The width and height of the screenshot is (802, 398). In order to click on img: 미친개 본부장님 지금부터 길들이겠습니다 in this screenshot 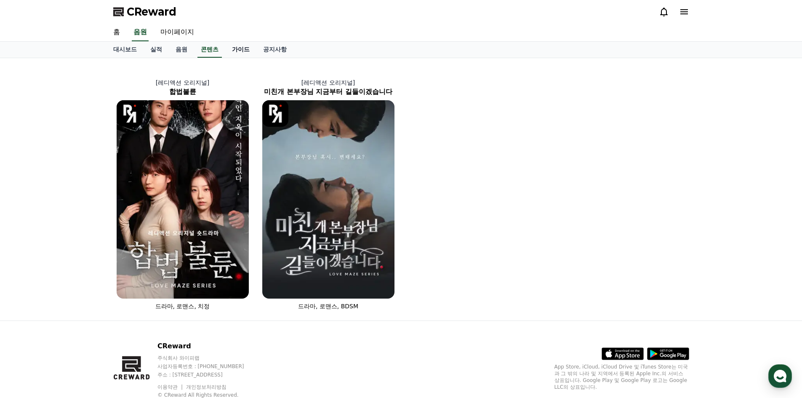, I will do `click(328, 199)`.